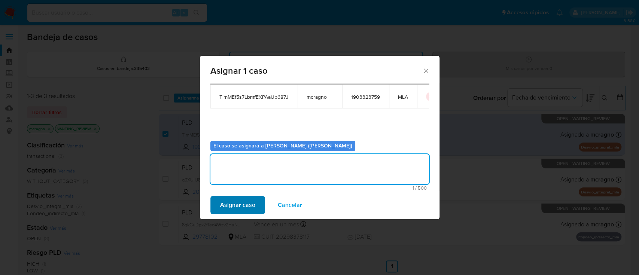 The height and width of the screenshot is (275, 639). Describe the element at coordinates (320, 188) in the screenshot. I see `span: Máximo 500 caracteres` at that location.